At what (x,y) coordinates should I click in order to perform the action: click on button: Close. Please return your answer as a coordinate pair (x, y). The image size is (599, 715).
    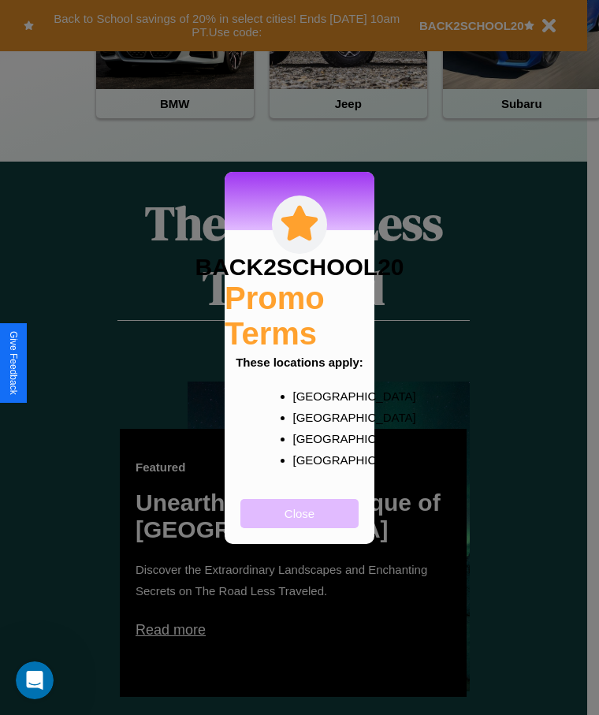
    Looking at the image, I should click on (300, 513).